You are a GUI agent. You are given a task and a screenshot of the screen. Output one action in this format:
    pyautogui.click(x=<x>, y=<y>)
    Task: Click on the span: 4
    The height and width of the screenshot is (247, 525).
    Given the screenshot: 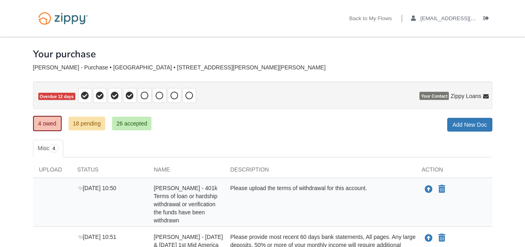 What is the action you would take?
    pyautogui.click(x=54, y=148)
    